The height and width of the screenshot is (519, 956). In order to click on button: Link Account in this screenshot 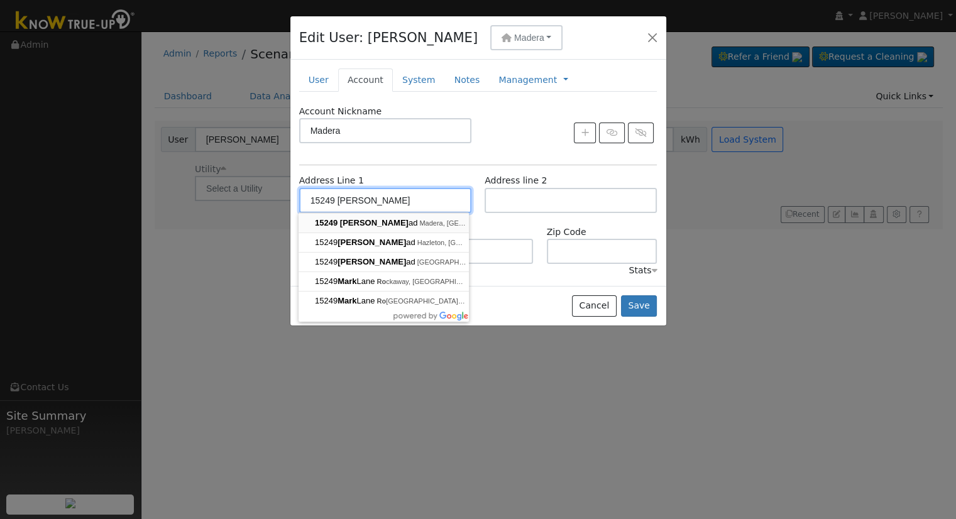, I will do `click(612, 133)`.